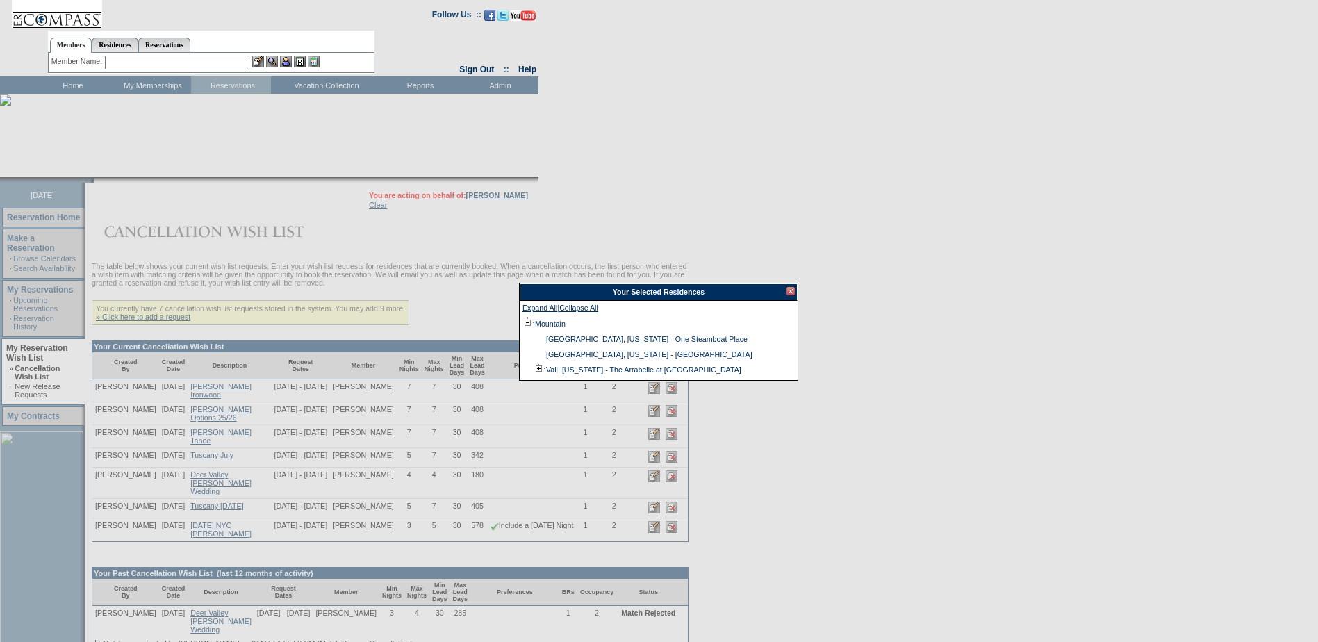 Image resolution: width=1318 pixels, height=642 pixels. Describe the element at coordinates (477, 69) in the screenshot. I see `a: Sign Out` at that location.